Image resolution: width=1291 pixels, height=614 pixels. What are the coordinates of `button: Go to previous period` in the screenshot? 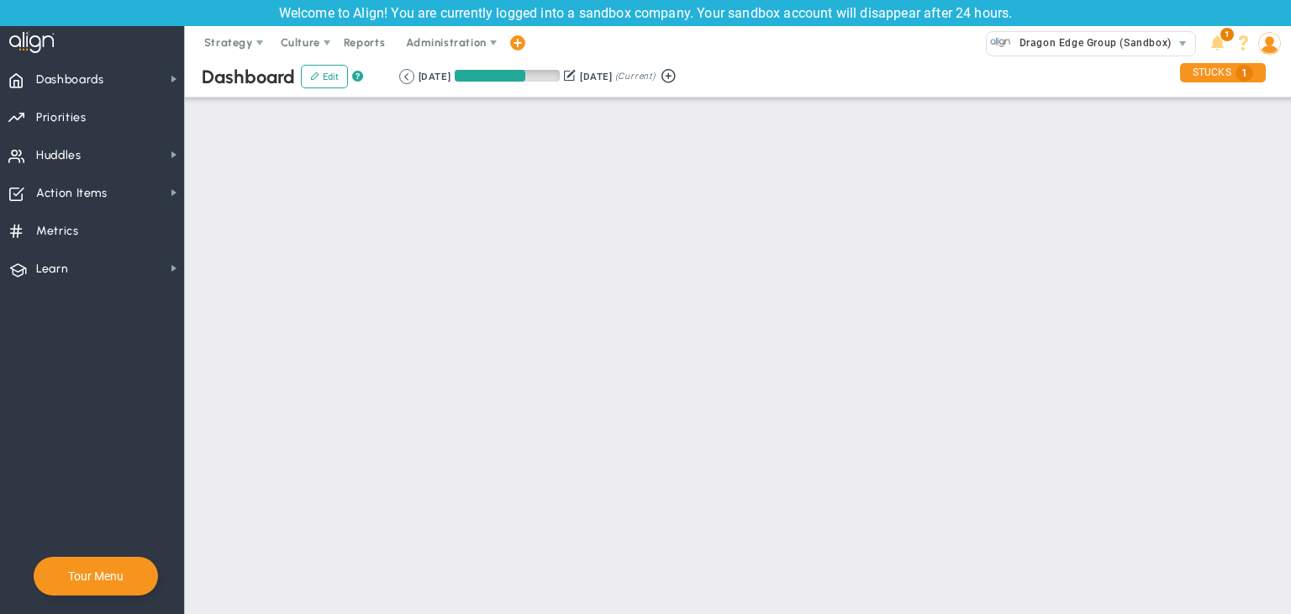 It's located at (407, 77).